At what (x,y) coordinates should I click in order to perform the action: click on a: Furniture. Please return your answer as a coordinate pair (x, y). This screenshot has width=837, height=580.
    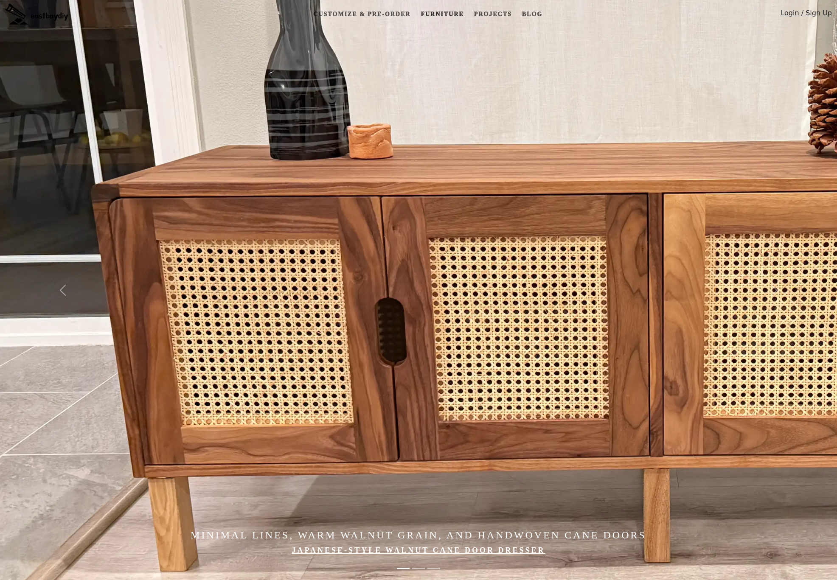
    Looking at the image, I should click on (442, 14).